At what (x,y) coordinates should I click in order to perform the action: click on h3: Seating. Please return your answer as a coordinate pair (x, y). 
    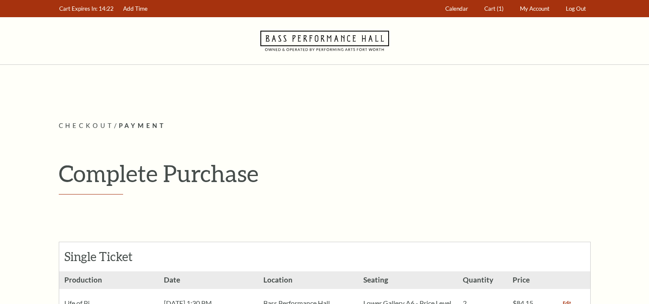
    Looking at the image, I should click on (408, 280).